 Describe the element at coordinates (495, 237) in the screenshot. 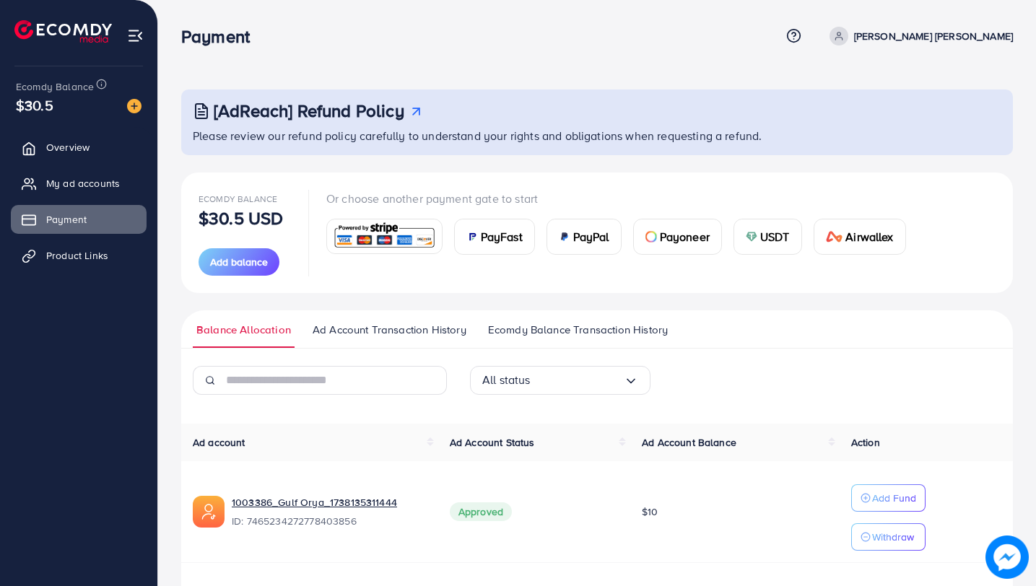

I see `a: cardPayFast` at that location.